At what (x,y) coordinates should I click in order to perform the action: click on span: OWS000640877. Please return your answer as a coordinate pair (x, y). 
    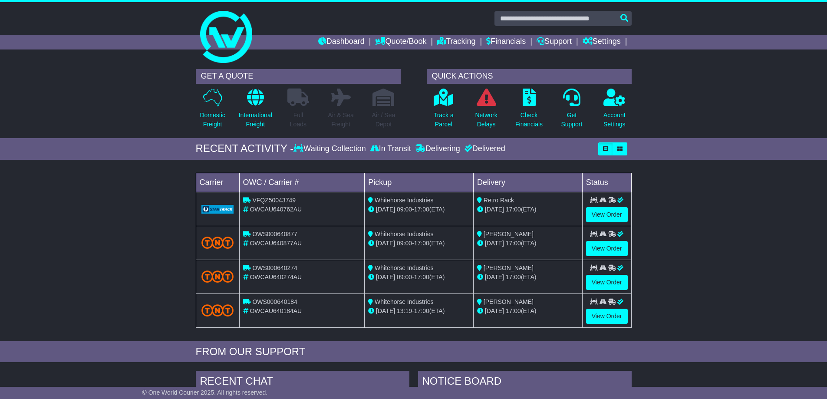
    Looking at the image, I should click on (275, 234).